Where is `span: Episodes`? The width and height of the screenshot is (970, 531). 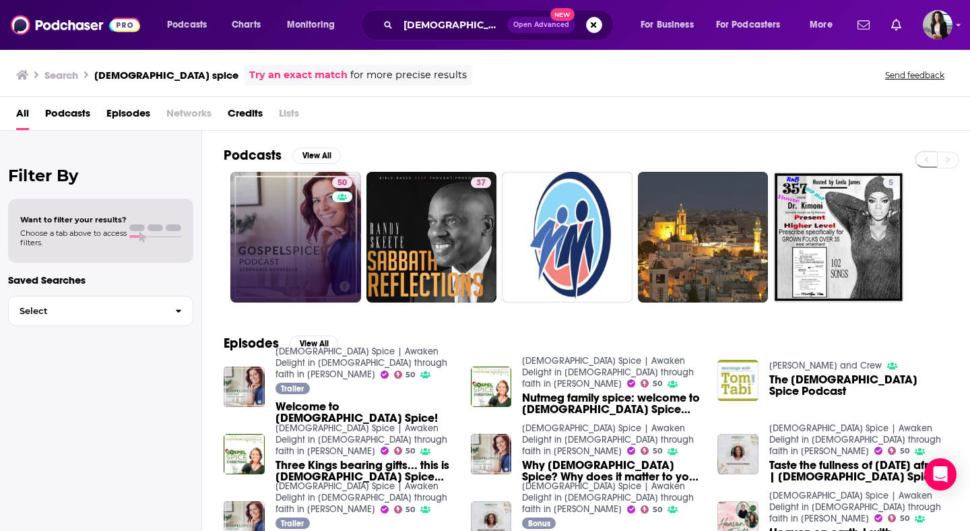
span: Episodes is located at coordinates (128, 116).